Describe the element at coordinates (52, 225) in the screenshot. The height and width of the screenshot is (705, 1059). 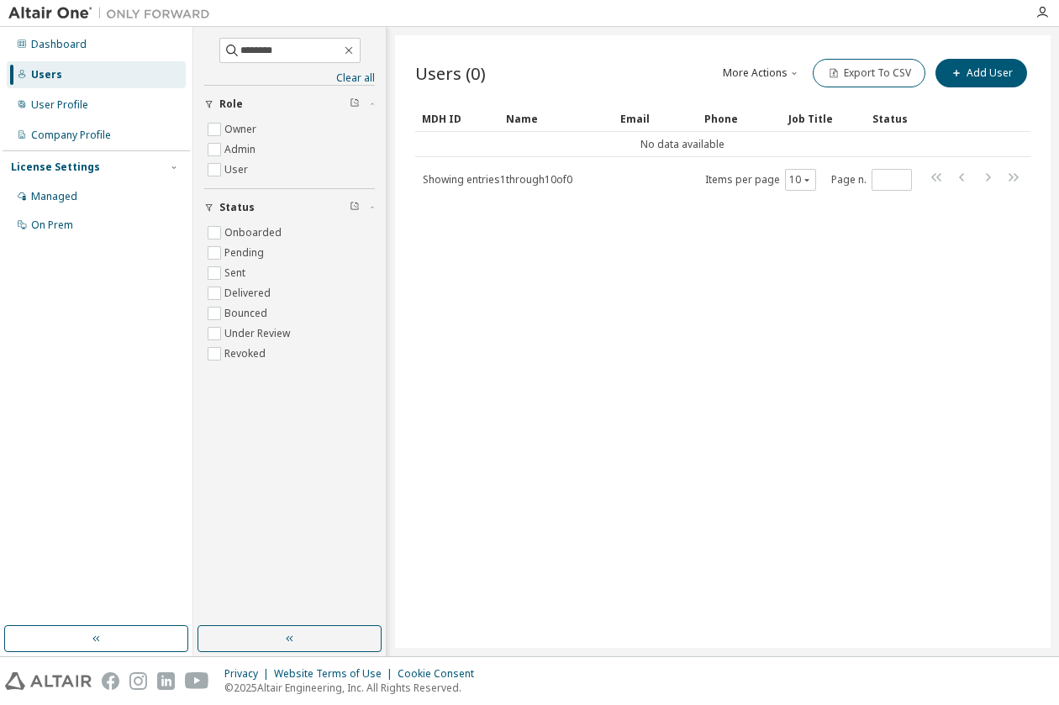
I see `div: On Prem` at that location.